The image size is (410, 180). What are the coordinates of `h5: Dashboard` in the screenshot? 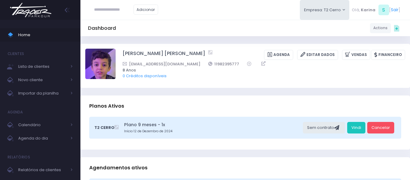 It's located at (102, 28).